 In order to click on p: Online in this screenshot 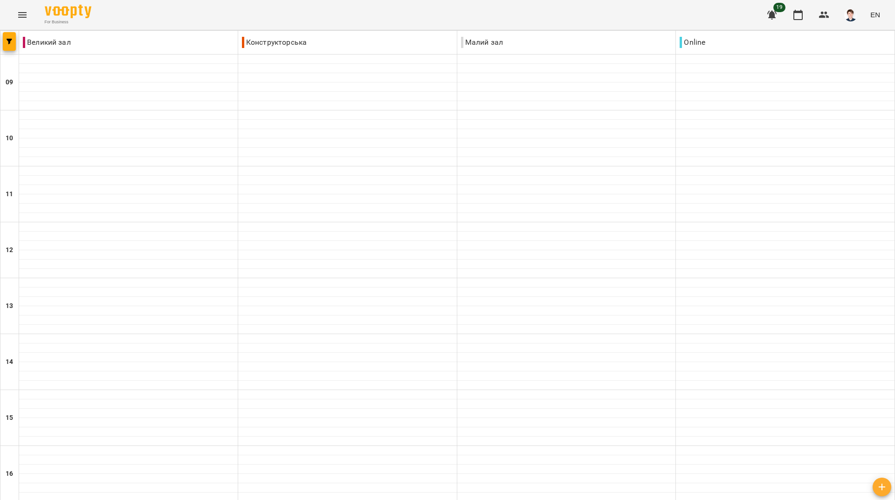, I will do `click(692, 42)`.